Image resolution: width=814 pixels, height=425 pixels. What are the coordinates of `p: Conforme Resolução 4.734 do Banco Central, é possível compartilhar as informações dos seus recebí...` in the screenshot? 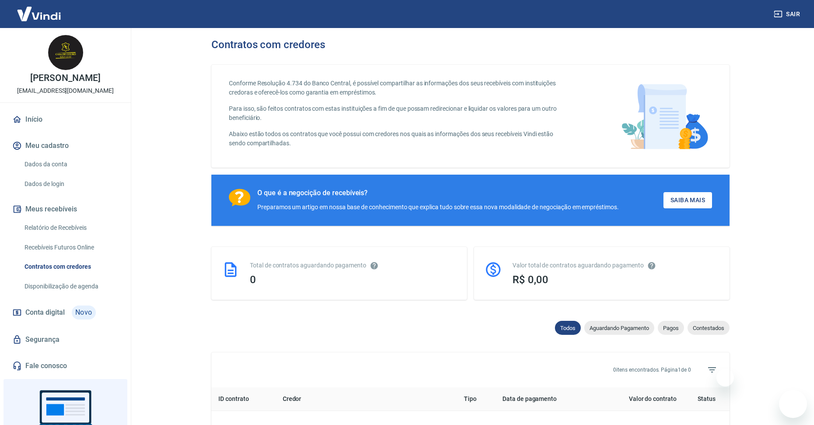 It's located at (398, 88).